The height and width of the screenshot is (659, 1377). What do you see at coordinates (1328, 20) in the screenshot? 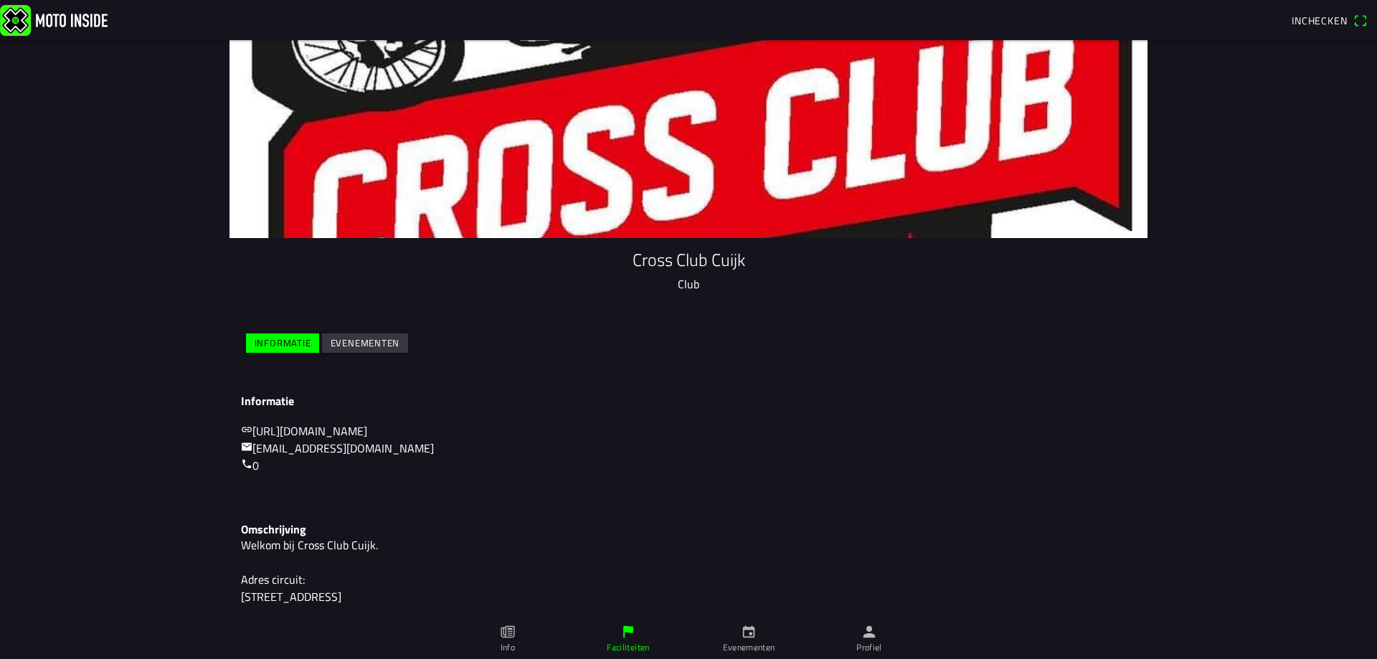
I see `a: Incheckenqr scanner` at bounding box center [1328, 20].